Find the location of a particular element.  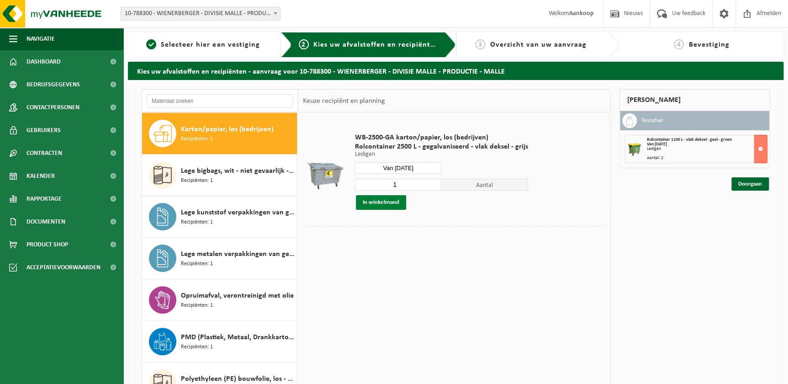

span: Kies uw afvalstoffen en recipiënten is located at coordinates (376, 45).